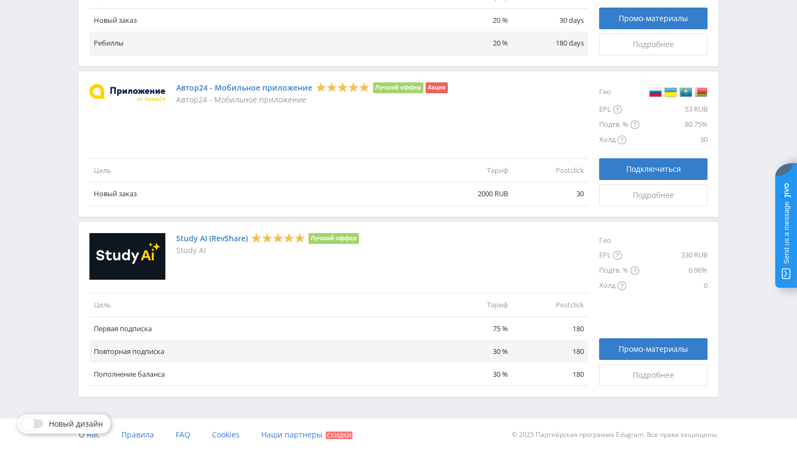  I want to click on td: 30, so click(550, 193).